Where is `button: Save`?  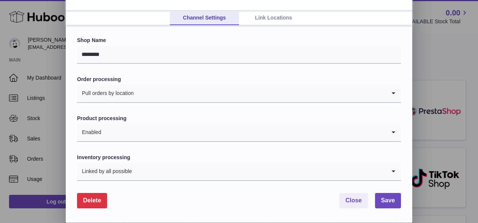 button: Save is located at coordinates (388, 201).